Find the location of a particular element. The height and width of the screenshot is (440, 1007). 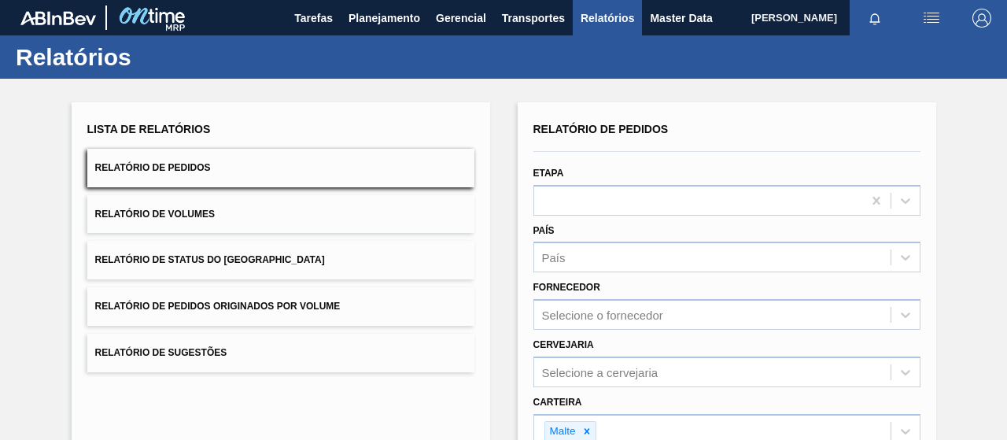

span: Relatório de Sugestões is located at coordinates (161, 353).